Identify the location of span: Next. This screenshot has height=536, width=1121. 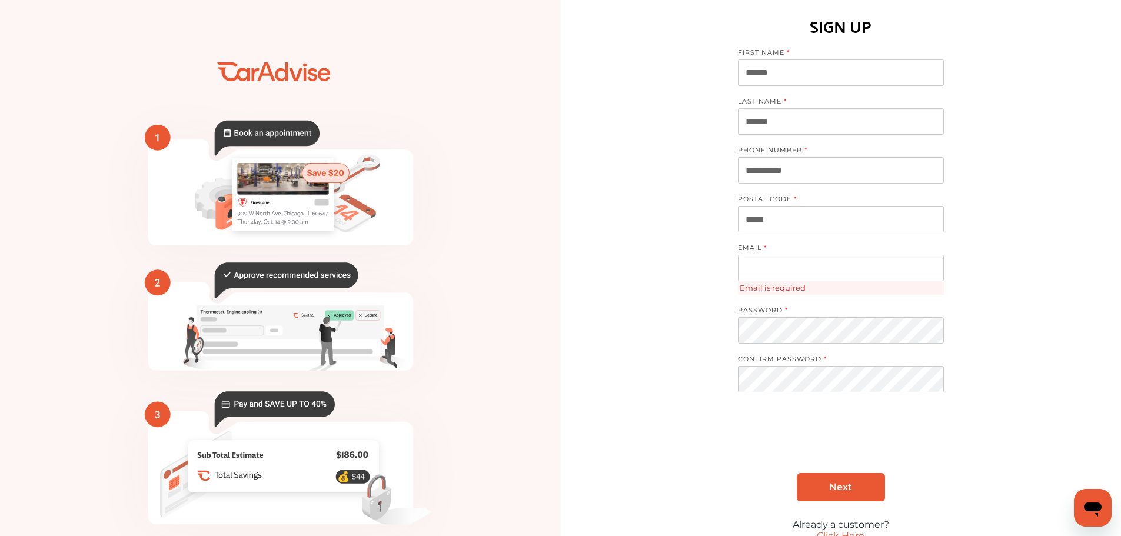
(841, 487).